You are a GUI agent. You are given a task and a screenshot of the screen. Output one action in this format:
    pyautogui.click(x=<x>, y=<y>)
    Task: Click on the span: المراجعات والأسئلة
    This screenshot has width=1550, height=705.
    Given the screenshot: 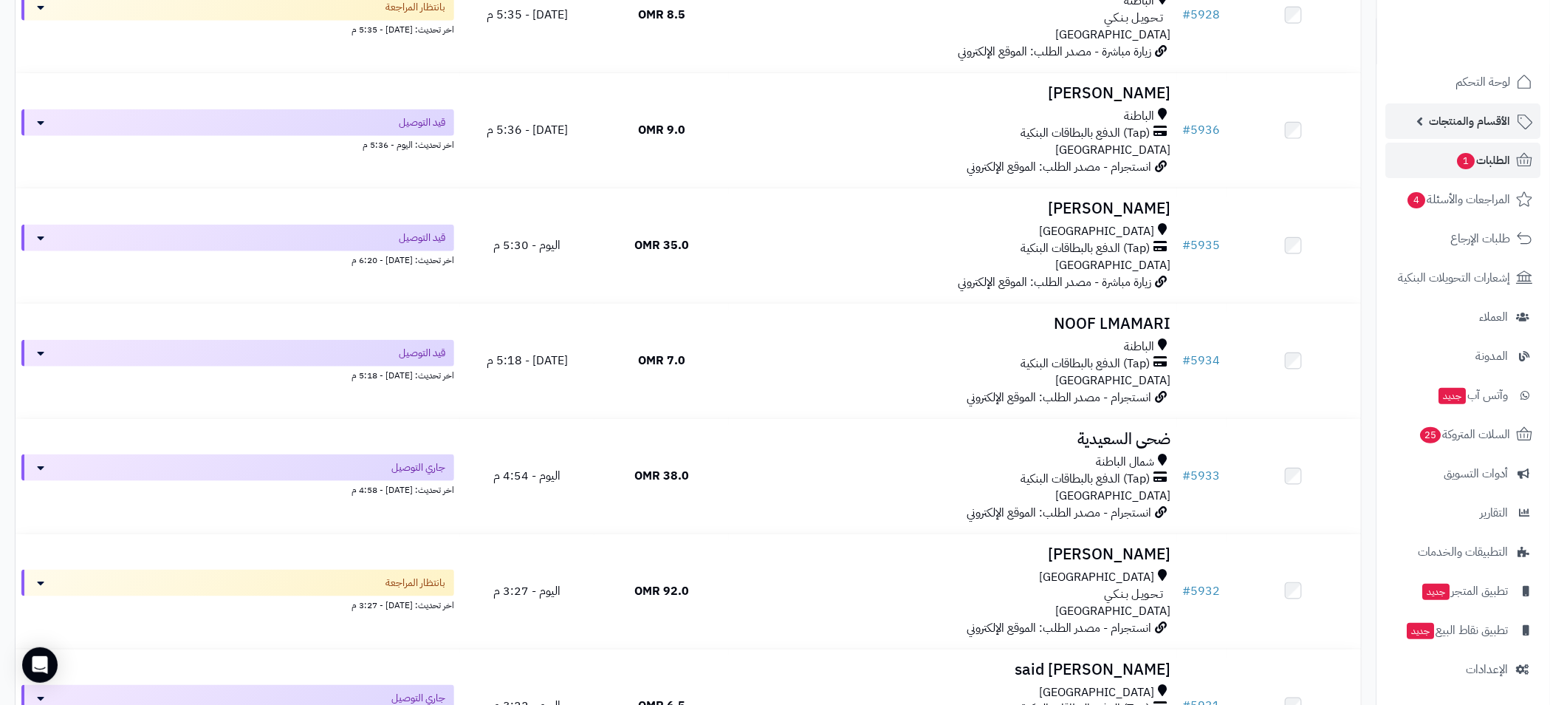 What is the action you would take?
    pyautogui.click(x=1459, y=199)
    